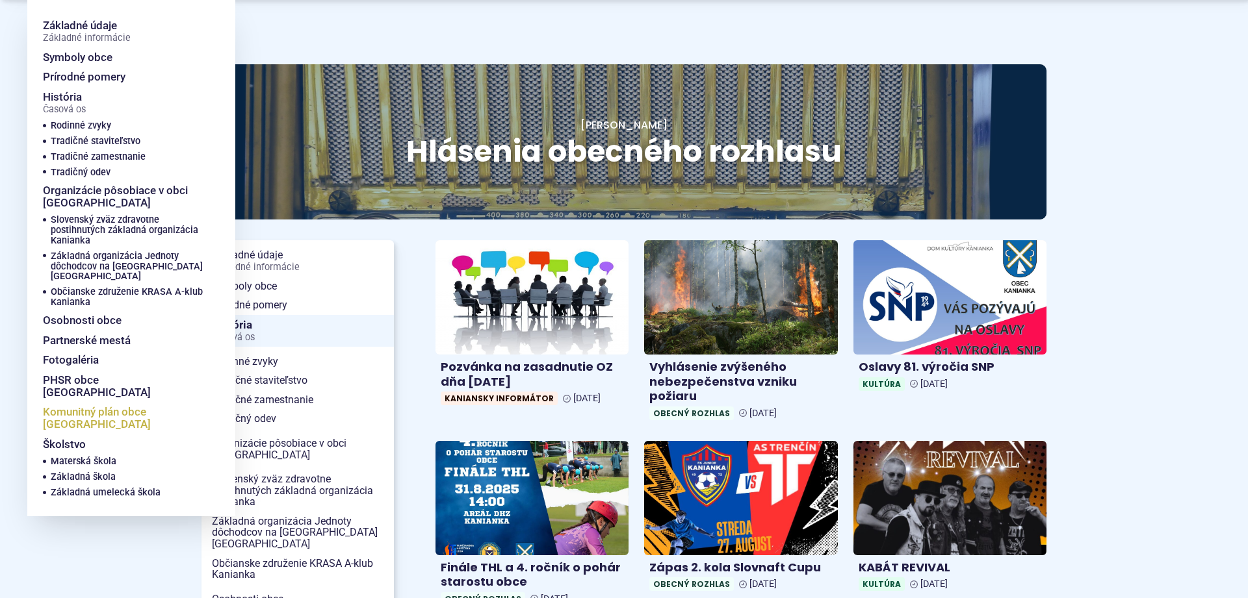 This screenshot has width=1248, height=598. Describe the element at coordinates (949, 568) in the screenshot. I see `h4: KABÁT REVIVAL` at that location.